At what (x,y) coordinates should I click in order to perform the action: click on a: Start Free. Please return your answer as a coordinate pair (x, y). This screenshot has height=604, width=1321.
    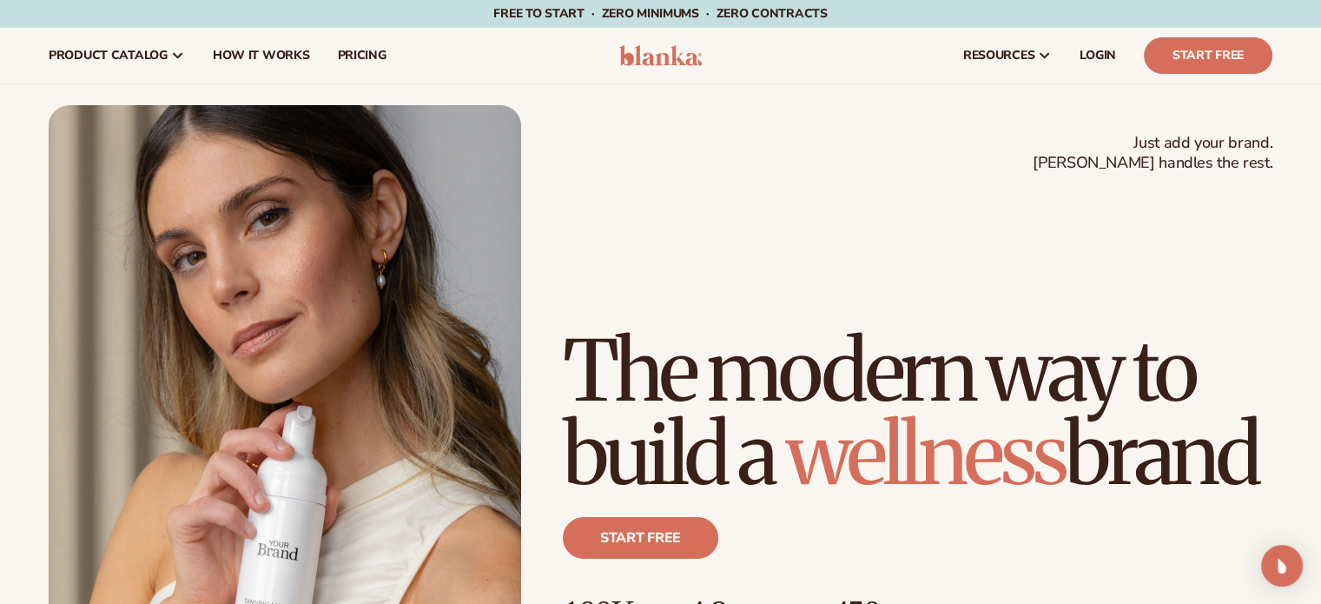
    Looking at the image, I should click on (1208, 56).